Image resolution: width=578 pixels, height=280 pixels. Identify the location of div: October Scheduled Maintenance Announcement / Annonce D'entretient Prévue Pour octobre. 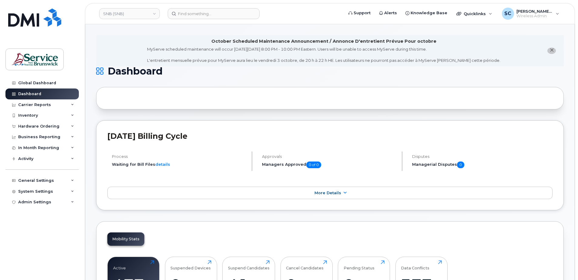
(324, 41).